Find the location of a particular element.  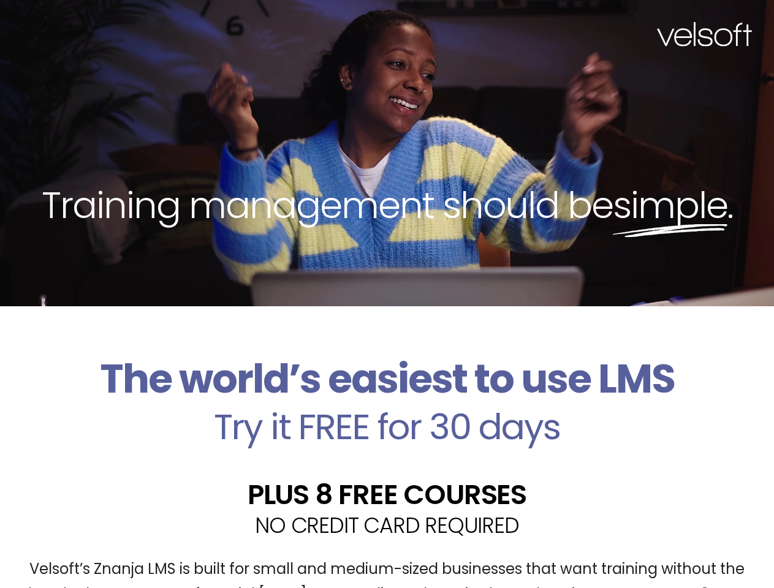

h2: NO CREDIT CARD REQUIRED is located at coordinates (387, 525).